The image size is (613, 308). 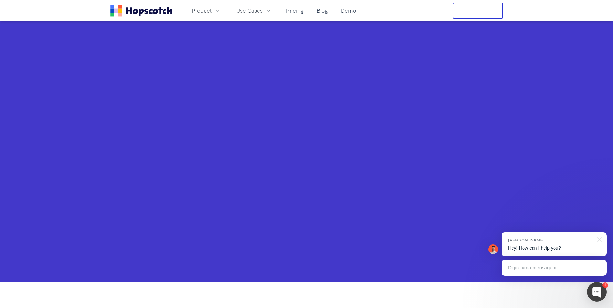 What do you see at coordinates (202, 10) in the screenshot?
I see `span: Product` at bounding box center [202, 10].